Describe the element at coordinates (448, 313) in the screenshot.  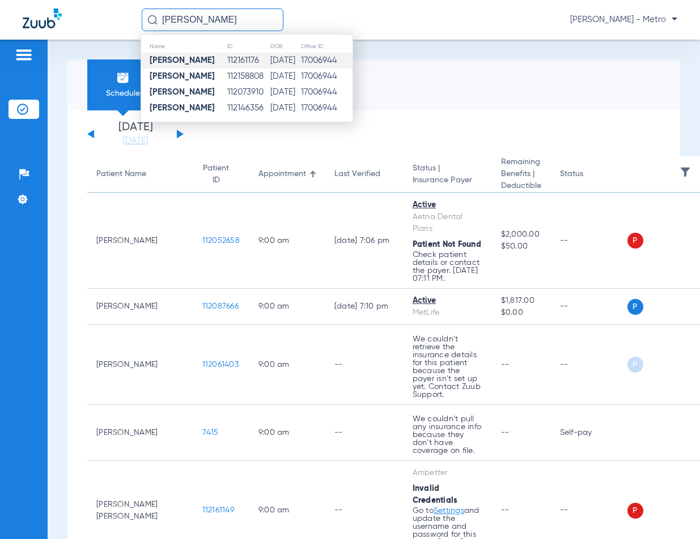
I see `div: MetLife` at that location.